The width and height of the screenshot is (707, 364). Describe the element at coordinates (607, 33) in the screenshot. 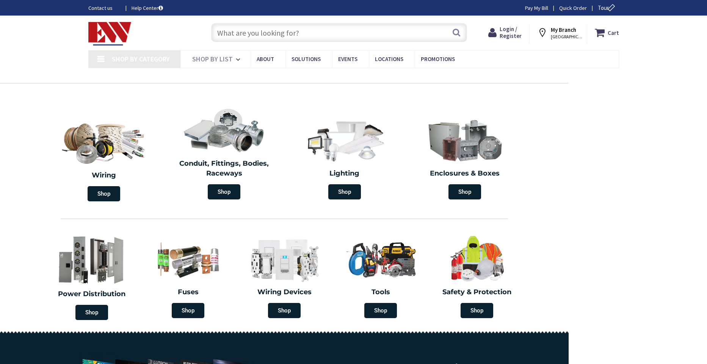

I see `a: Cart` at that location.